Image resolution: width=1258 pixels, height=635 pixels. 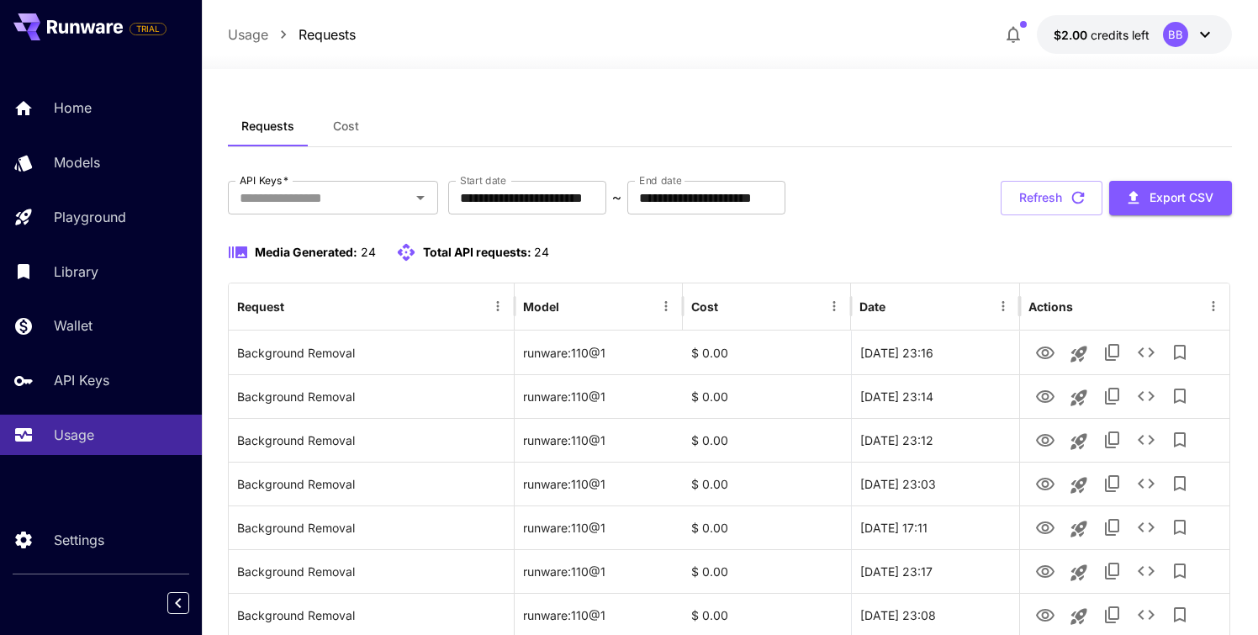 I want to click on span: Media Generated:, so click(x=306, y=251).